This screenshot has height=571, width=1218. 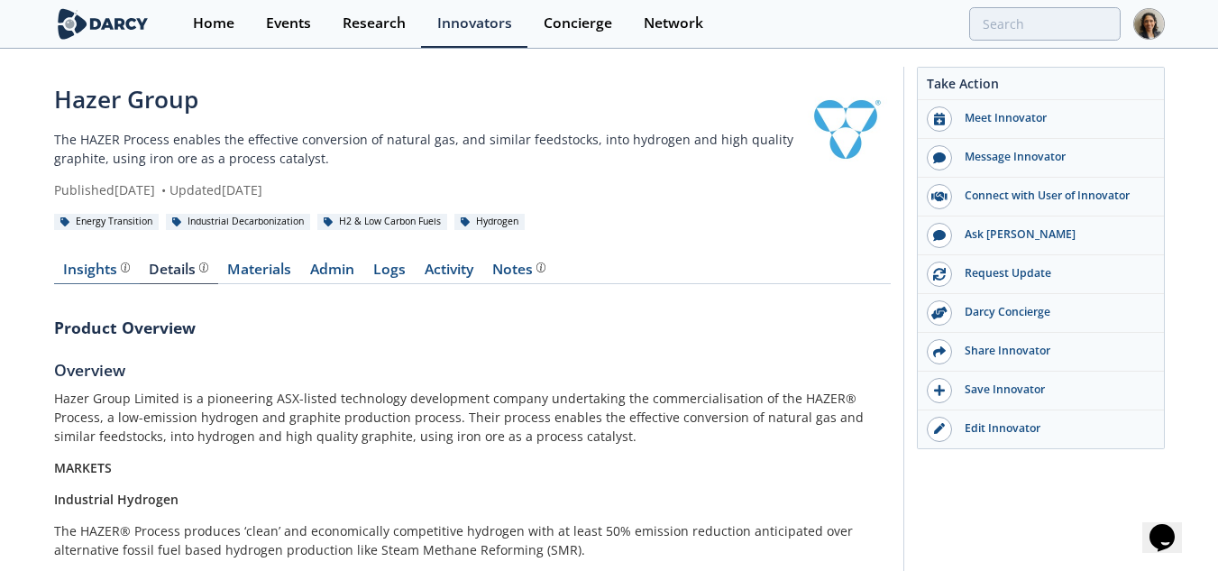 I want to click on div: Details, so click(x=179, y=270).